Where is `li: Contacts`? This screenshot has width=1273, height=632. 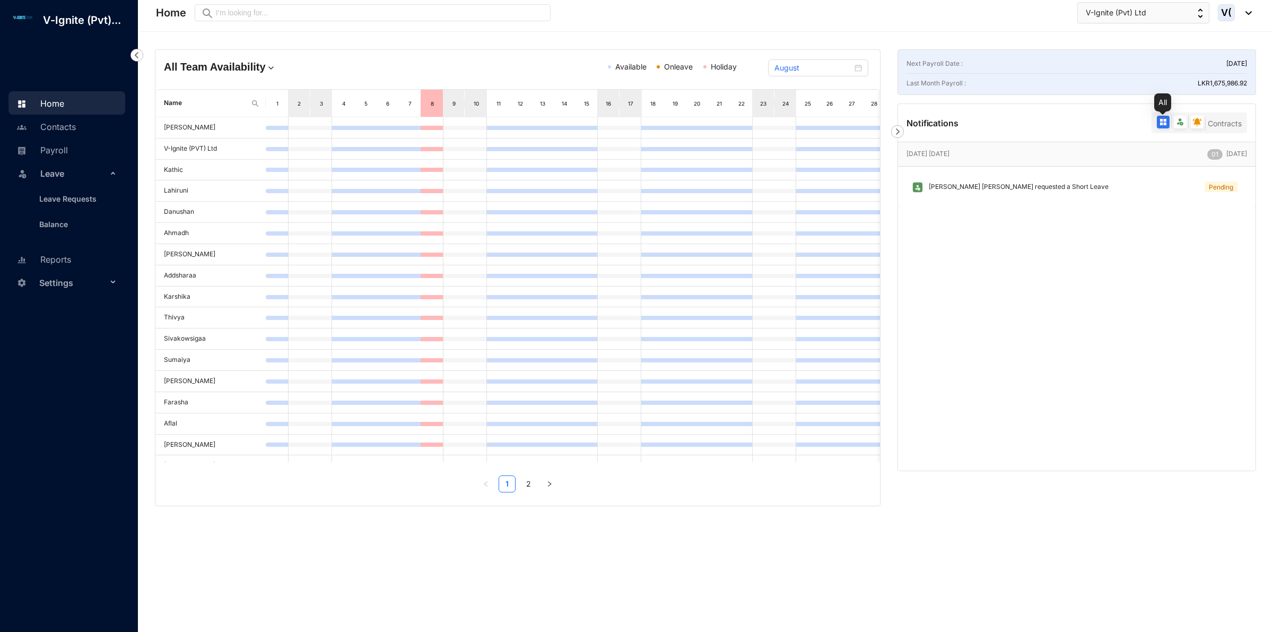
li: Contacts is located at coordinates (67, 126).